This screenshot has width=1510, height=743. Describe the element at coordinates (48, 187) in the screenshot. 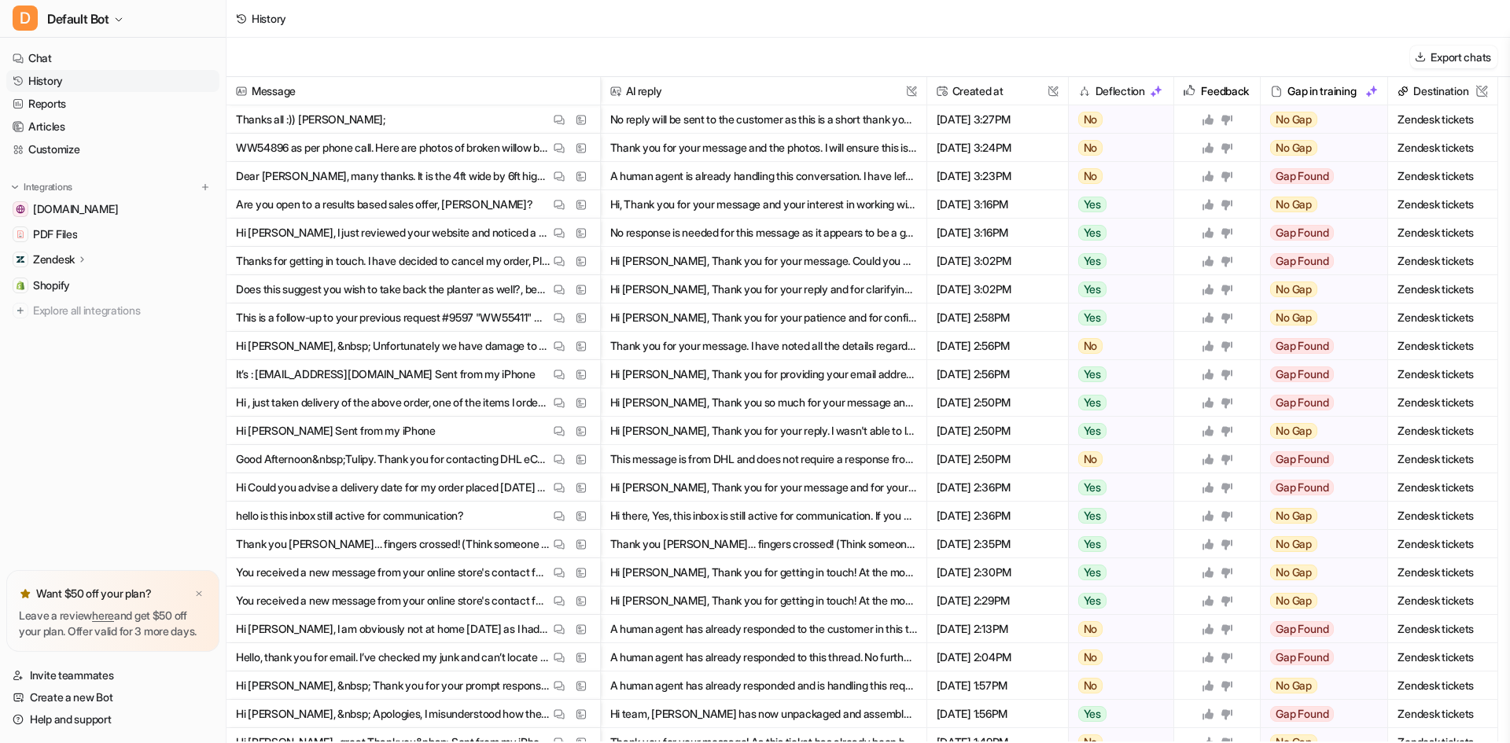

I see `p: Integrations` at that location.